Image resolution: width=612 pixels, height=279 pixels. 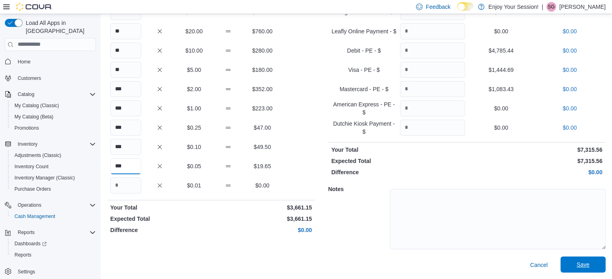 What do you see at coordinates (364, 128) in the screenshot?
I see `p: Dutchie Kiosk Payment - $` at bounding box center [364, 128].